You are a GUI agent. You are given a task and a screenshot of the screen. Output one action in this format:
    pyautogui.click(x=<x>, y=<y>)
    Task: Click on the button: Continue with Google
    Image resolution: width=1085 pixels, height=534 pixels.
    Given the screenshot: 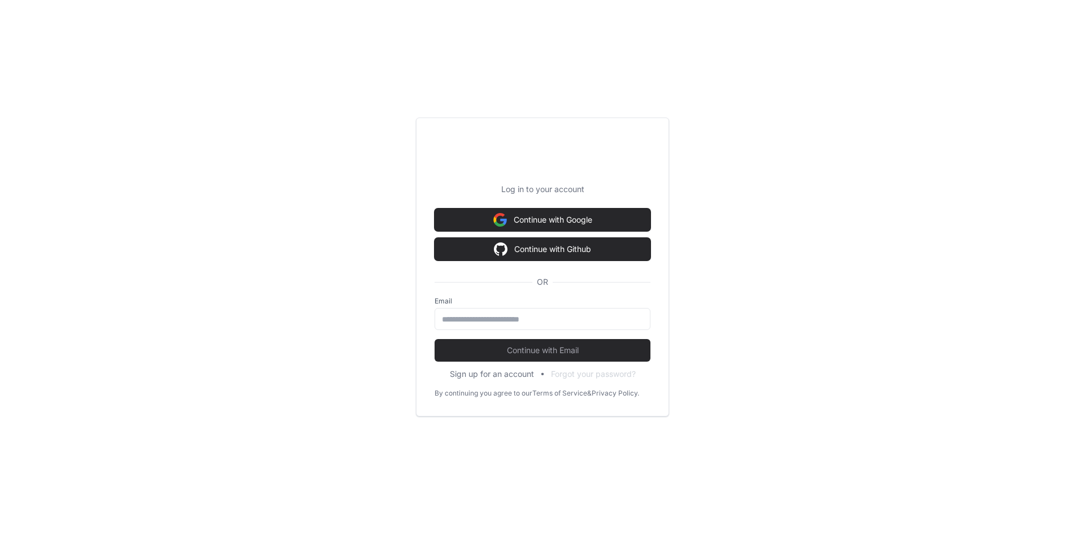 What is the action you would take?
    pyautogui.click(x=543, y=220)
    